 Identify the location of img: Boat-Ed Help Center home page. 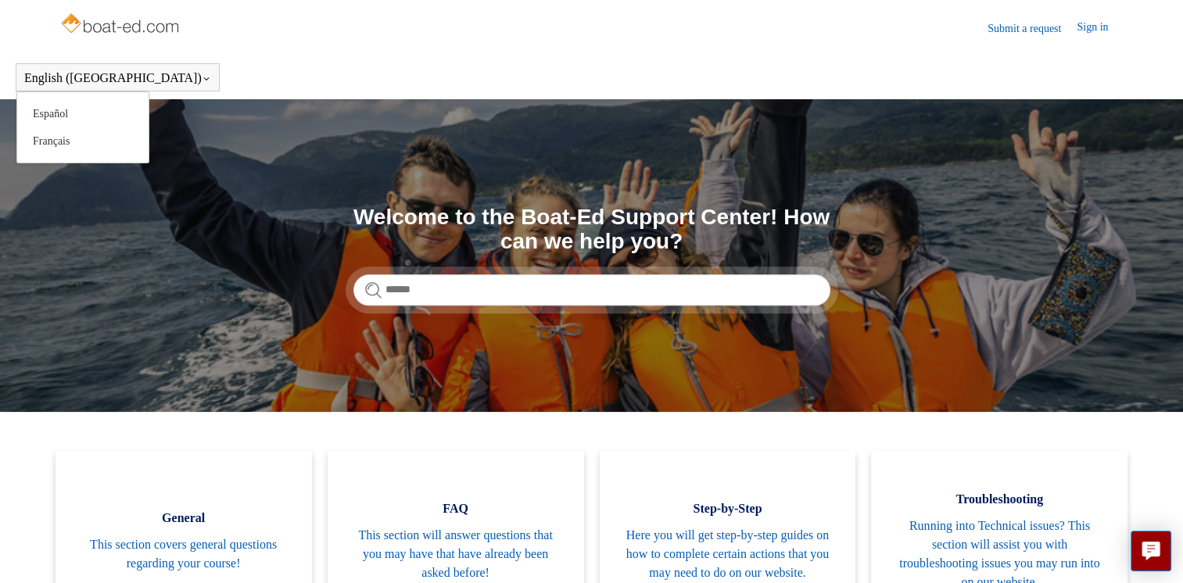
(121, 25).